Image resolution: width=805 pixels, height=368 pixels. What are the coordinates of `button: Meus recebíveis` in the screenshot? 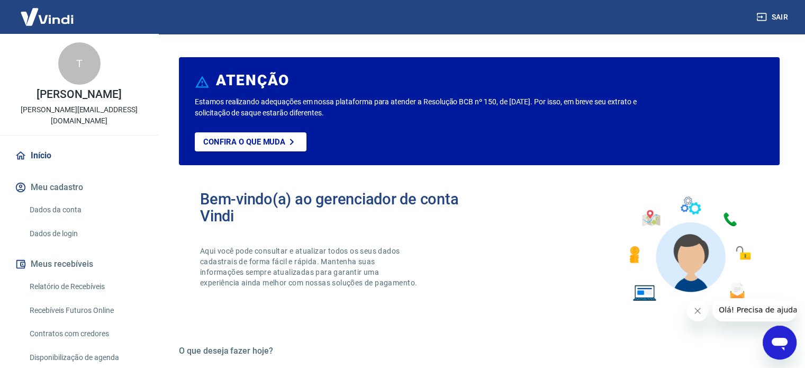 It's located at (79, 264).